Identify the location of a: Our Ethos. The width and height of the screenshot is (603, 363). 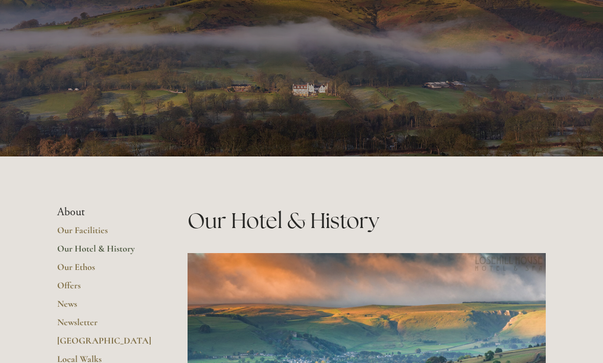
(106, 270).